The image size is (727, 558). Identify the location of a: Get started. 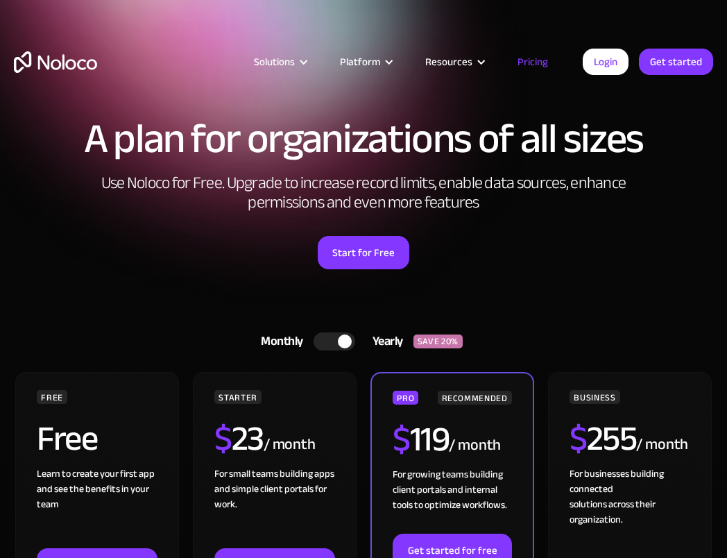
(676, 62).